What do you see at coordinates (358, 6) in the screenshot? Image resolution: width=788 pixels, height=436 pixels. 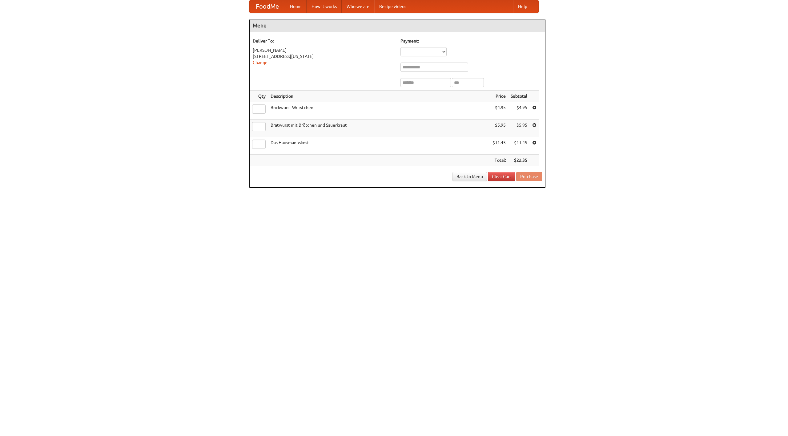 I see `a: Who we are` at bounding box center [358, 6].